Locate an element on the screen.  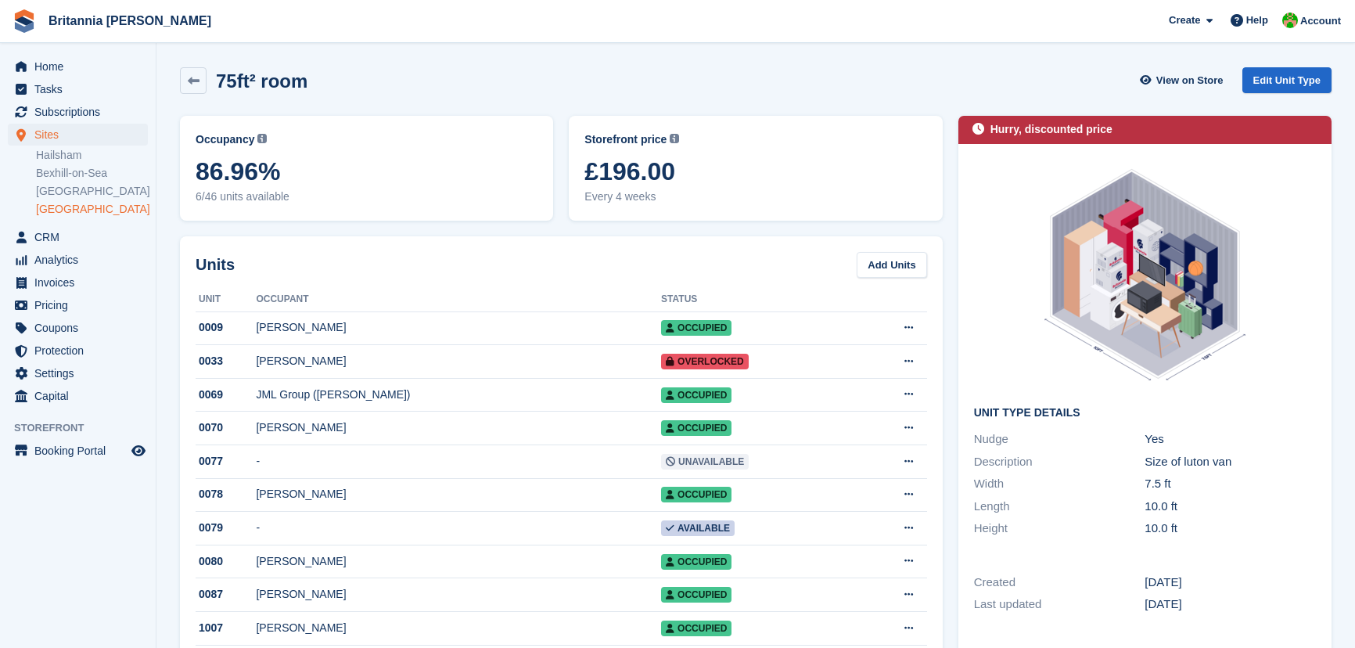
span: Create is located at coordinates (1185, 20).